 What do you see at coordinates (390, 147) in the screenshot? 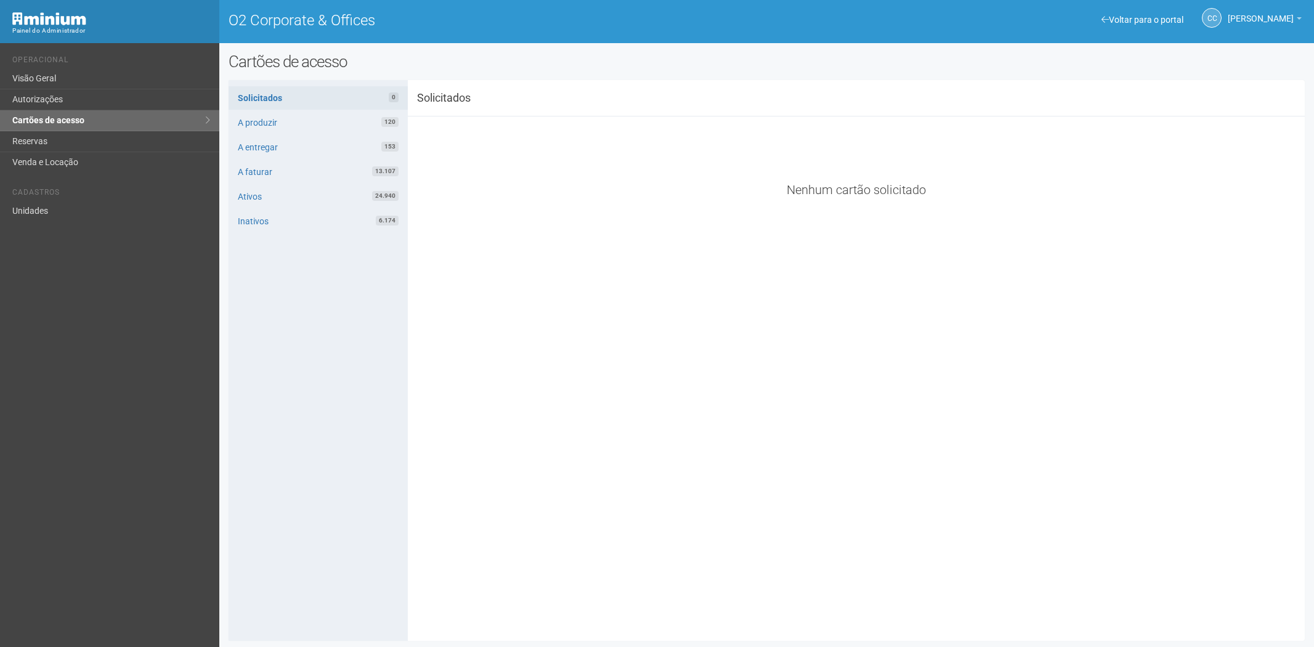
I see `span: 153` at bounding box center [390, 147].